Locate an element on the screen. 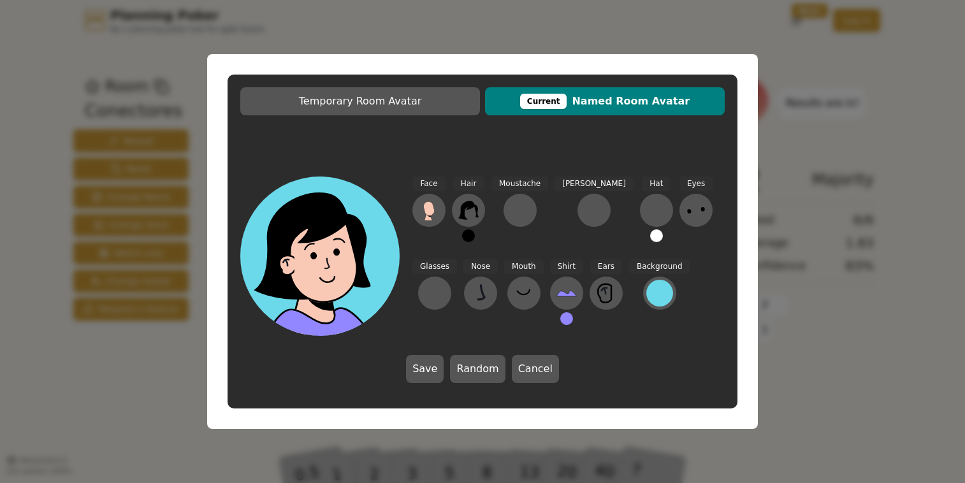 This screenshot has width=965, height=483. button: Save is located at coordinates (424, 369).